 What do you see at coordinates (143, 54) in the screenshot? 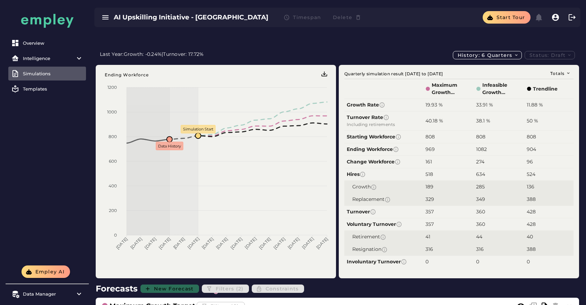
I see `span: Growth: -0.24%` at bounding box center [143, 54].